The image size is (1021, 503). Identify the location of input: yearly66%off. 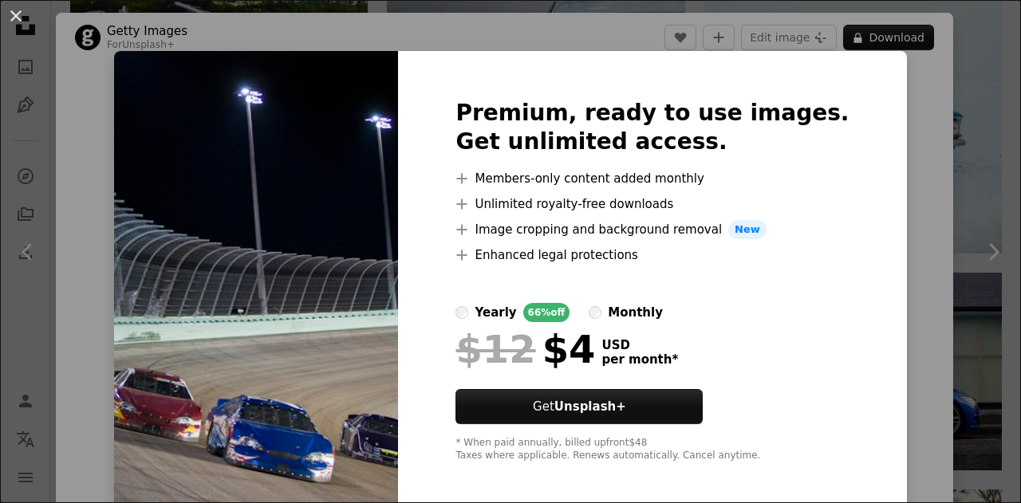
(462, 313).